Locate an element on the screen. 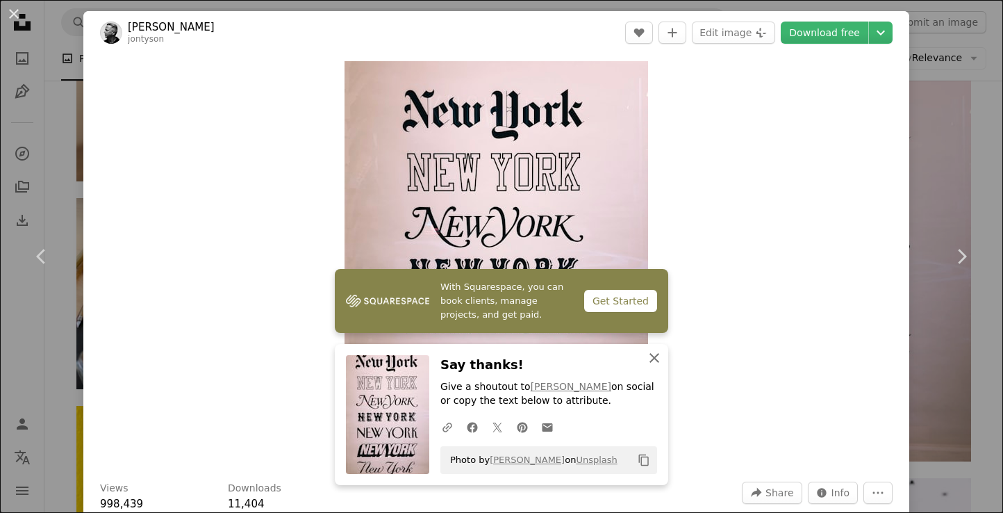 The image size is (1003, 513). button: Zoom in on this image is located at coordinates (496, 263).